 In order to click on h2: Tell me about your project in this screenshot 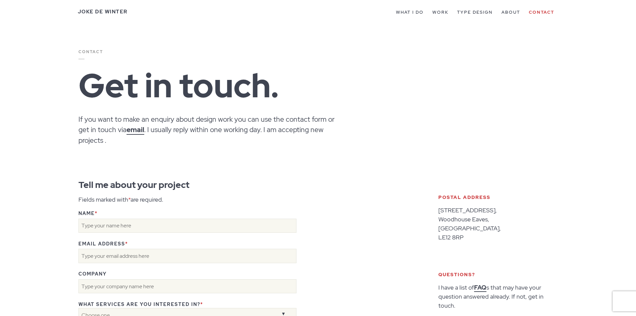, I will do `click(249, 182)`.